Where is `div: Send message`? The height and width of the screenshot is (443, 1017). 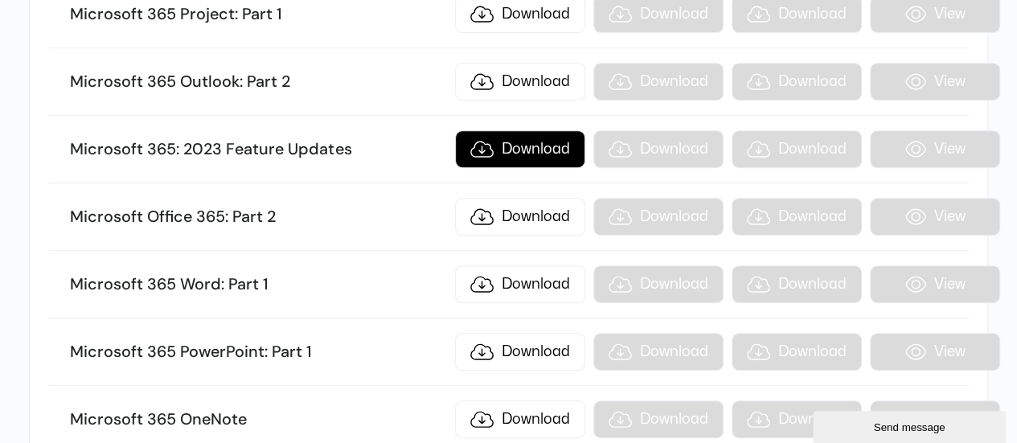 div: Send message is located at coordinates (96, 19).